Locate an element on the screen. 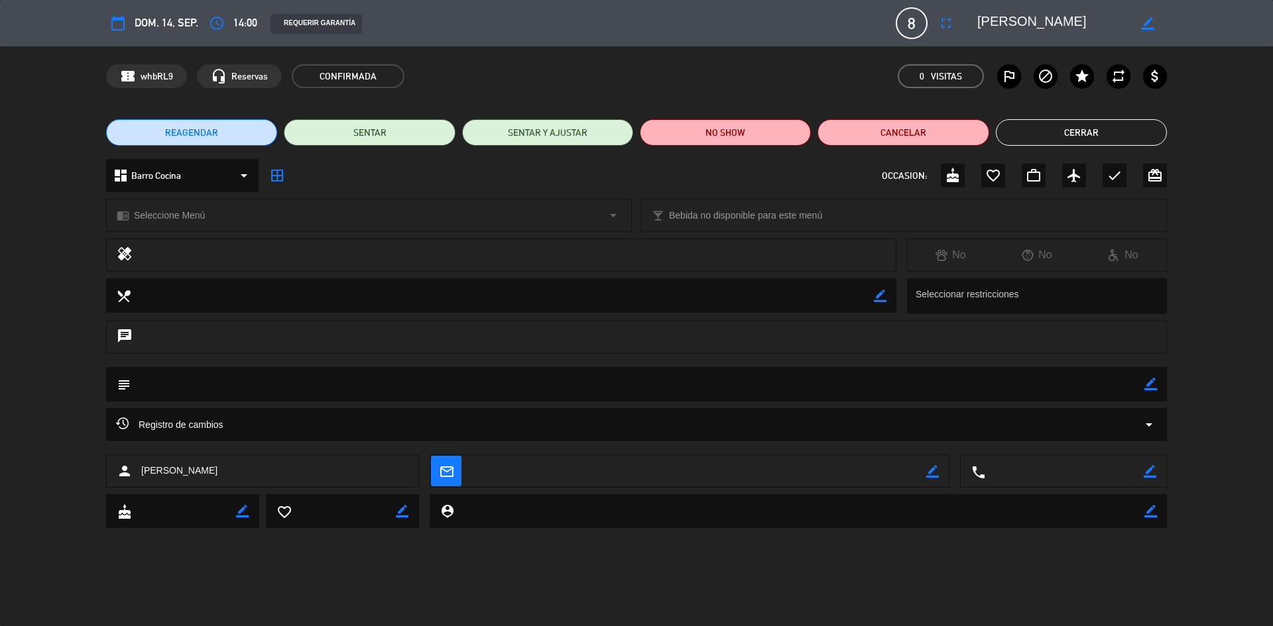 Image resolution: width=1273 pixels, height=626 pixels. button: NO SHOW is located at coordinates (725, 133).